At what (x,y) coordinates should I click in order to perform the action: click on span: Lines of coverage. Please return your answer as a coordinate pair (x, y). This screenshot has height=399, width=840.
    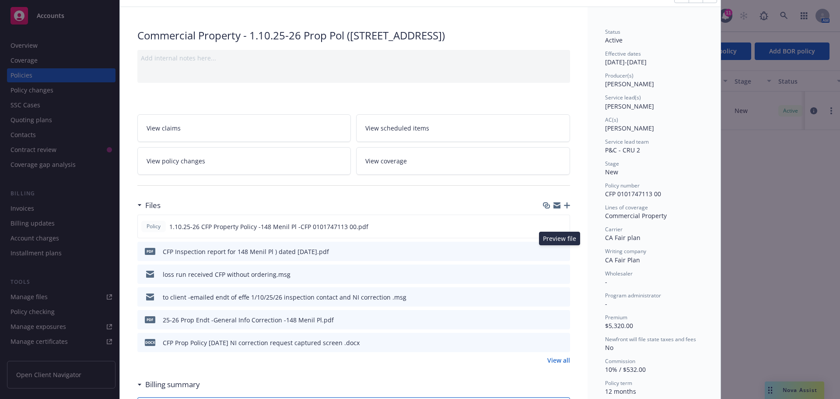
    Looking at the image, I should click on (627, 207).